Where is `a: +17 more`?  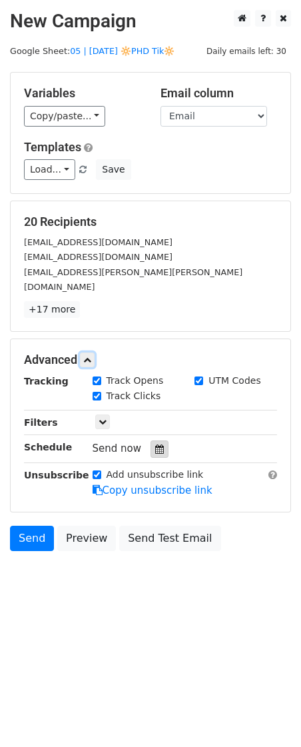 a: +17 more is located at coordinates (52, 309).